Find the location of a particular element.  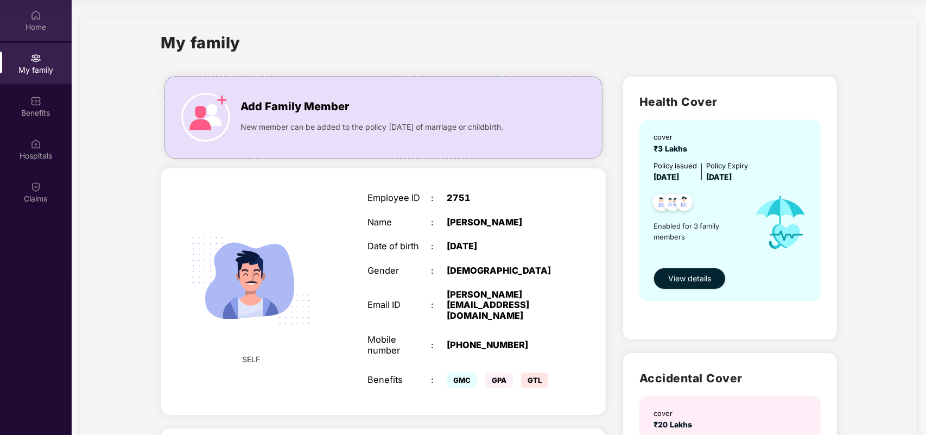

img: svg+xml;base64,PHN2ZyBpZD0iSG9tZSIgeG1sbnM9Imh0dHA6Ly93d3cudzMub3JnLzIwMDAvc3ZnIiB3aWR0aD0iMjAiIG... is located at coordinates (36, 15).